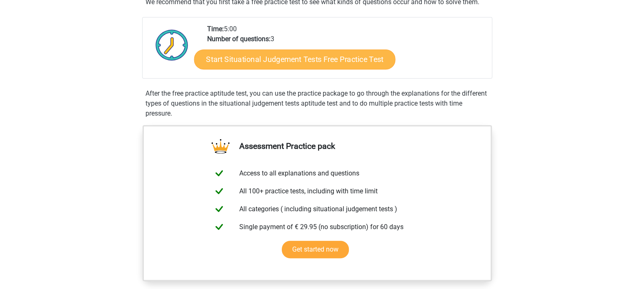  What do you see at coordinates (317, 104) in the screenshot?
I see `div: After the free practice aptitude test, you can use the practice package to go through the explana...` at bounding box center [317, 104].